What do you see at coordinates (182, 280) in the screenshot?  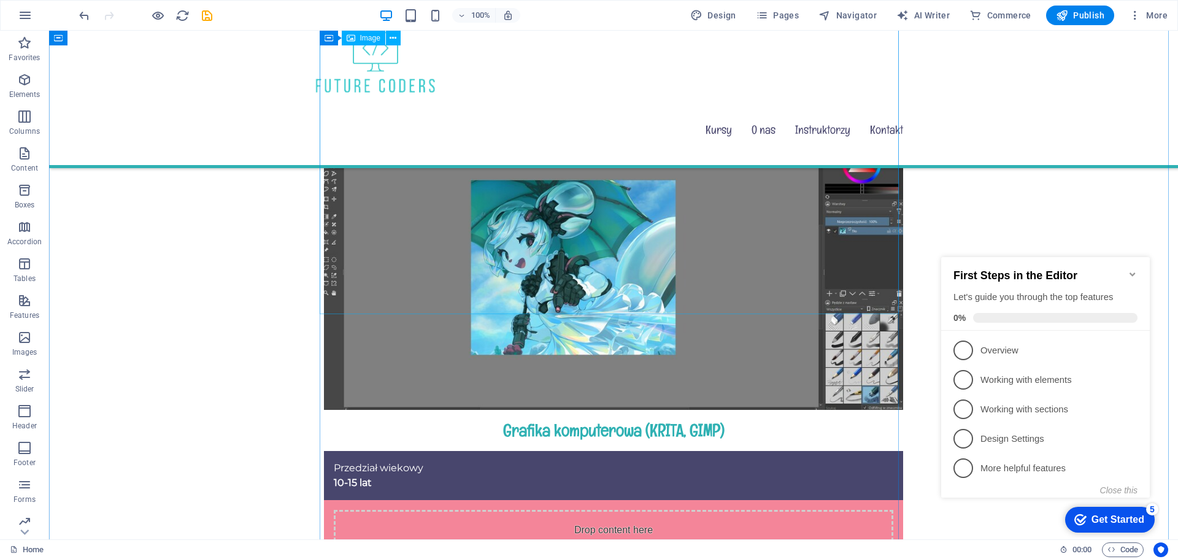 I see `div: Get Started` at bounding box center [182, 280].